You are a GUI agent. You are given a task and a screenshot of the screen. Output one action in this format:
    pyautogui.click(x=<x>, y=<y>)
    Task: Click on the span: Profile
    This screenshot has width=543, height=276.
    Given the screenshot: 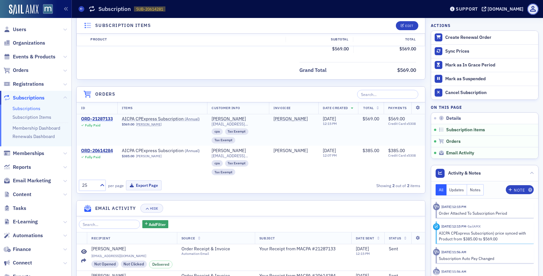 What is the action you would take?
    pyautogui.click(x=533, y=9)
    